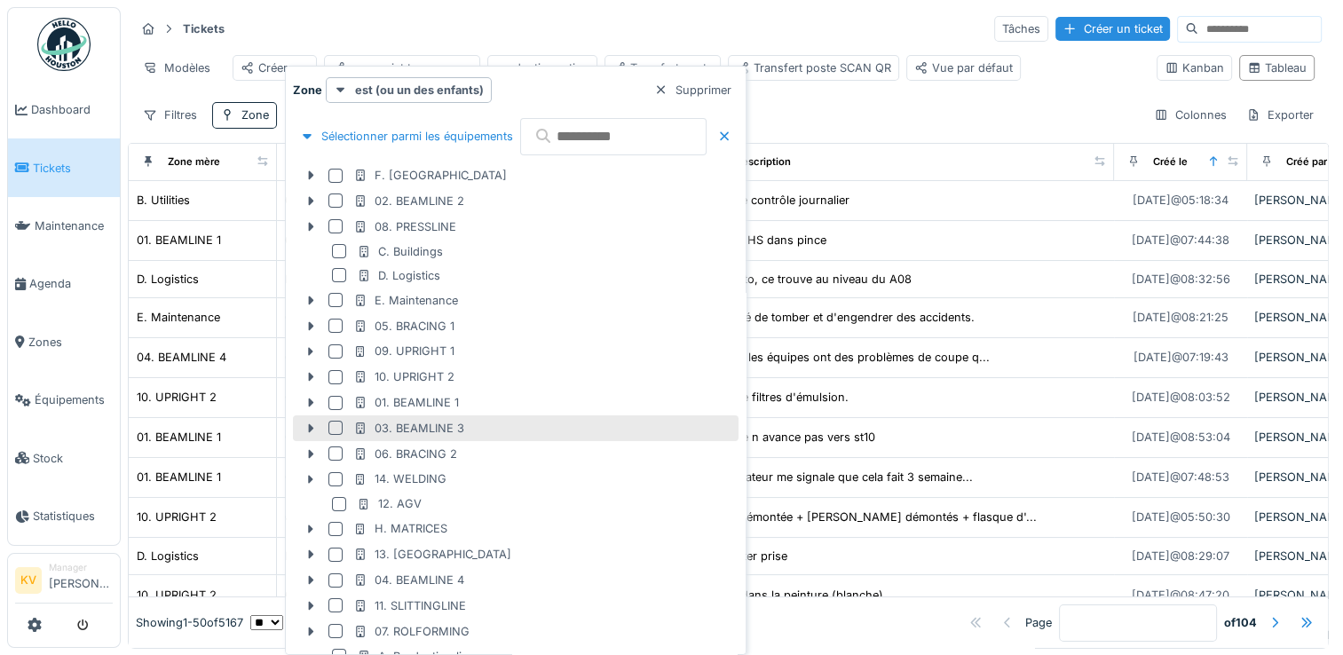 The width and height of the screenshot is (1343, 655). Describe the element at coordinates (813, 67) in the screenshot. I see `div: Transfert poste SCAN QR` at that location.